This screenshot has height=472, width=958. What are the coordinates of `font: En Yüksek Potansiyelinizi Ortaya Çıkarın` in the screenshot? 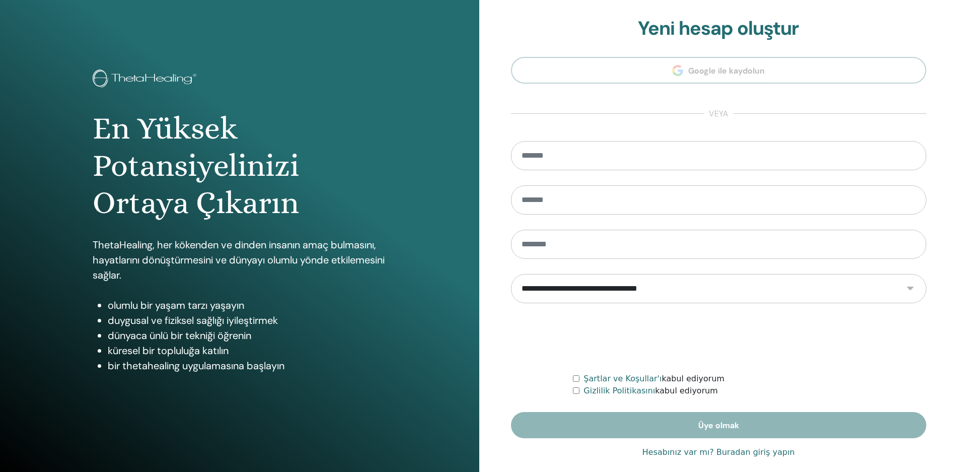 It's located at (196, 166).